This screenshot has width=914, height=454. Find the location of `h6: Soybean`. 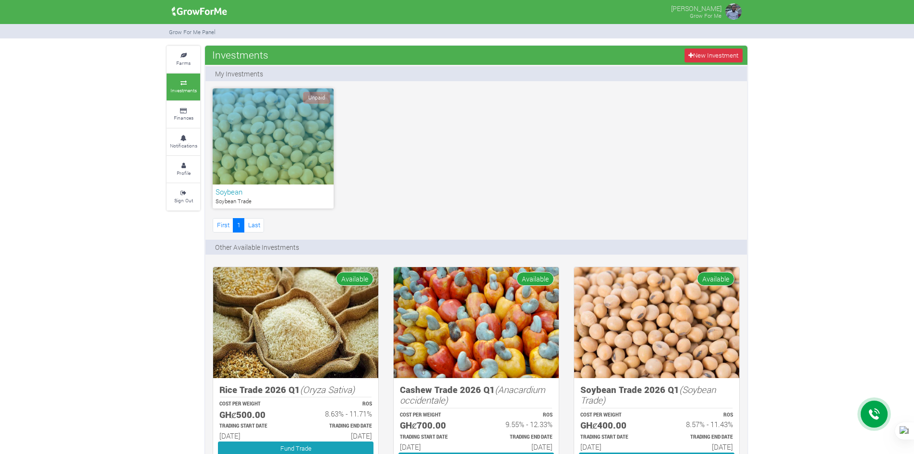

h6: Soybean is located at coordinates (273, 192).